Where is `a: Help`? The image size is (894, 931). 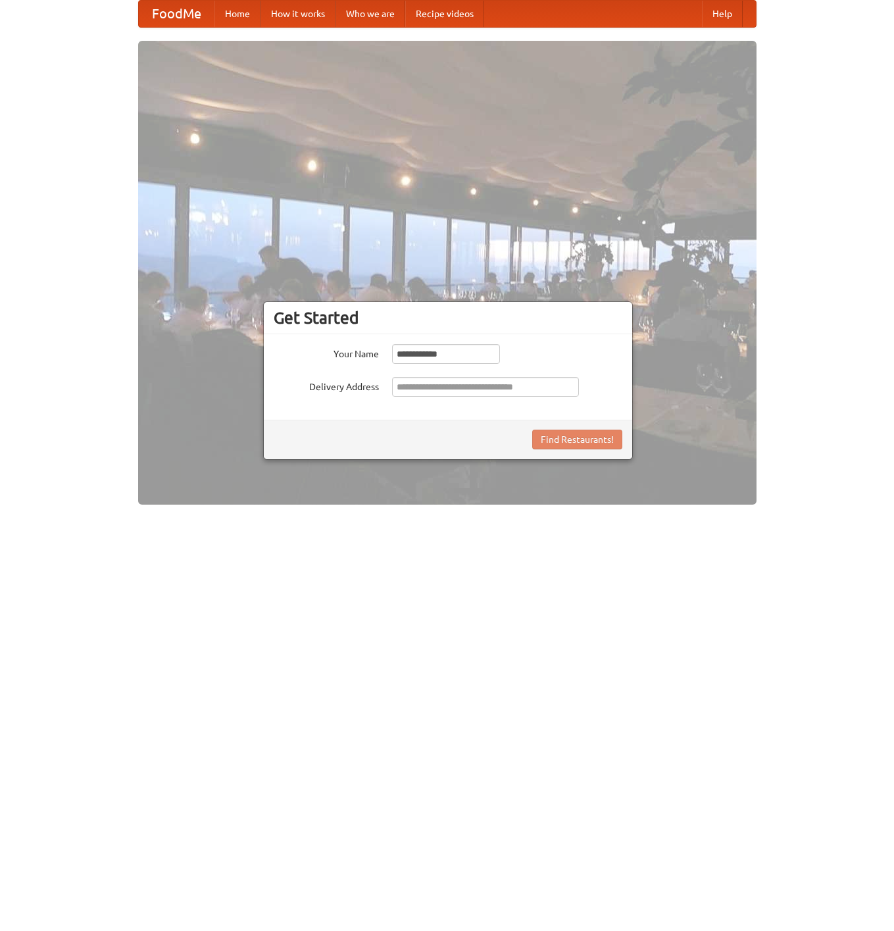
a: Help is located at coordinates (722, 14).